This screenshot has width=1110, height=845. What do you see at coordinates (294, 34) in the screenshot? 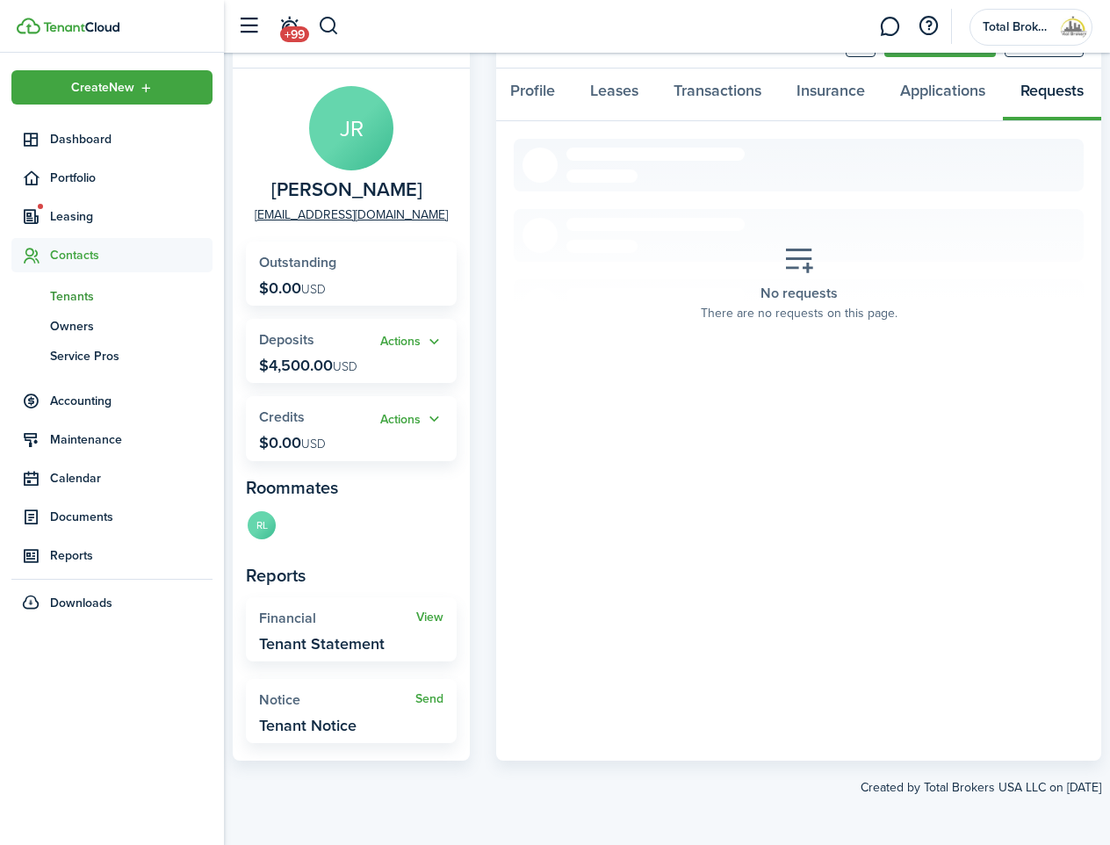
I see `span: +99` at bounding box center [294, 34].